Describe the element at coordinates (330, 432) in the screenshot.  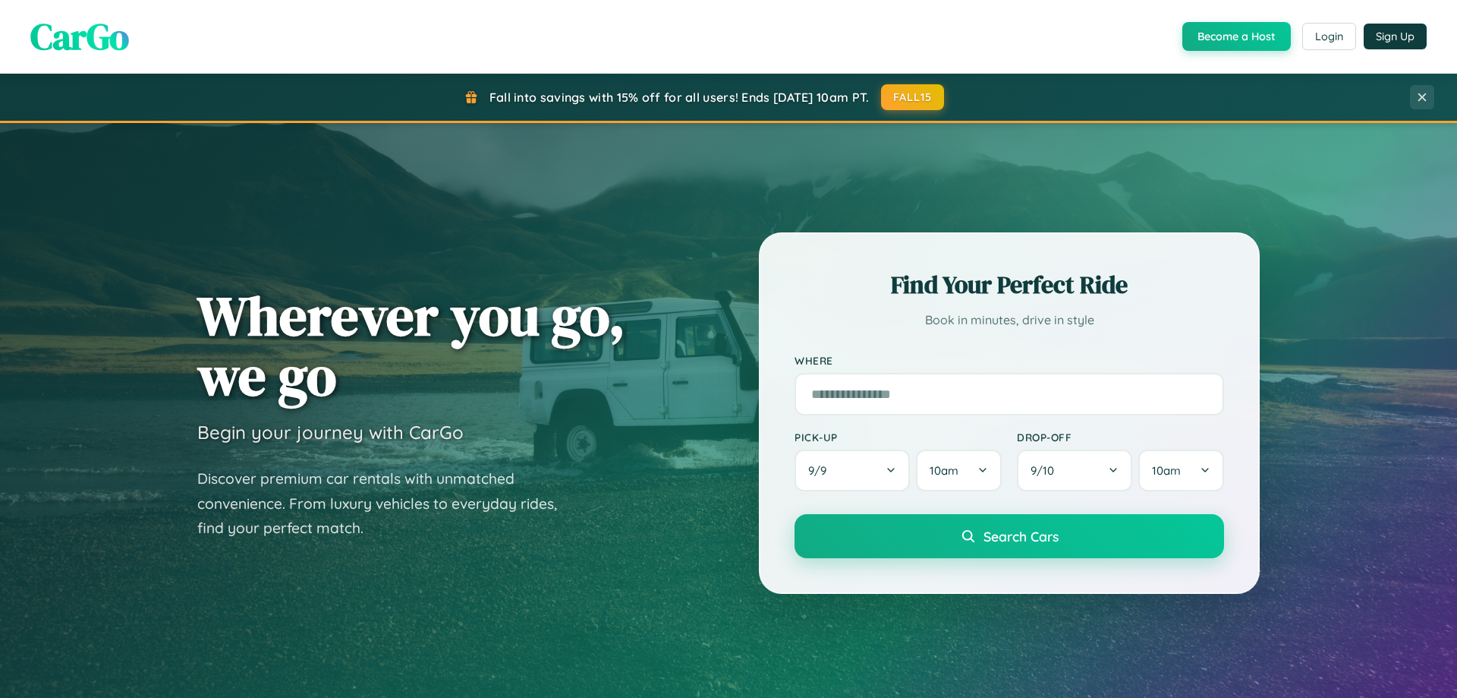
I see `h3: Begin your journey with CarGo` at that location.